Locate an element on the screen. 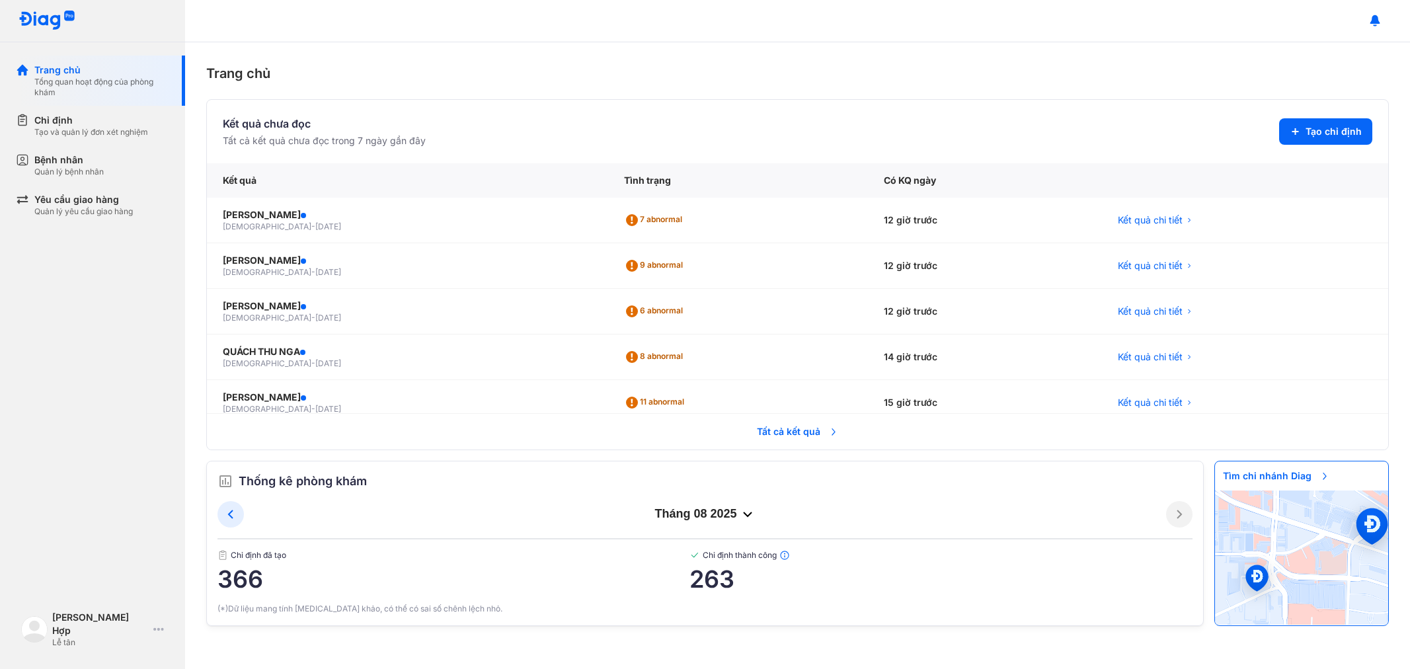 Image resolution: width=1410 pixels, height=669 pixels. span: Chỉ định thành công is located at coordinates (942, 555).